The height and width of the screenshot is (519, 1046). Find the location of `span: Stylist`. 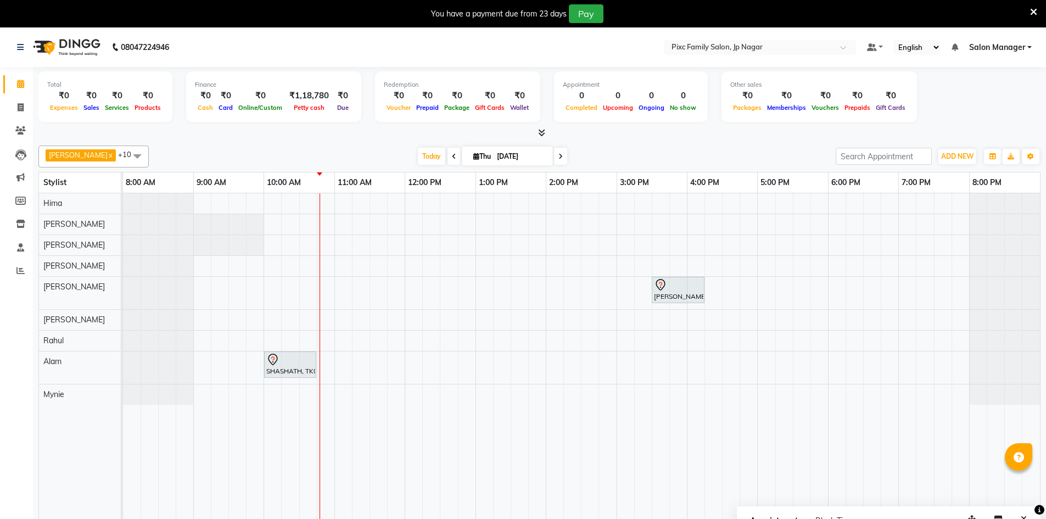

span: Stylist is located at coordinates (55, 182).